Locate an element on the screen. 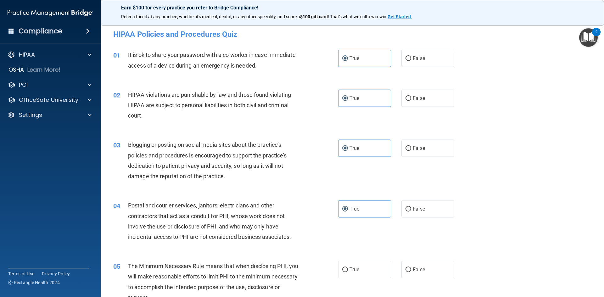 This screenshot has width=604, height=297. a: Terms of Use is located at coordinates (21, 274).